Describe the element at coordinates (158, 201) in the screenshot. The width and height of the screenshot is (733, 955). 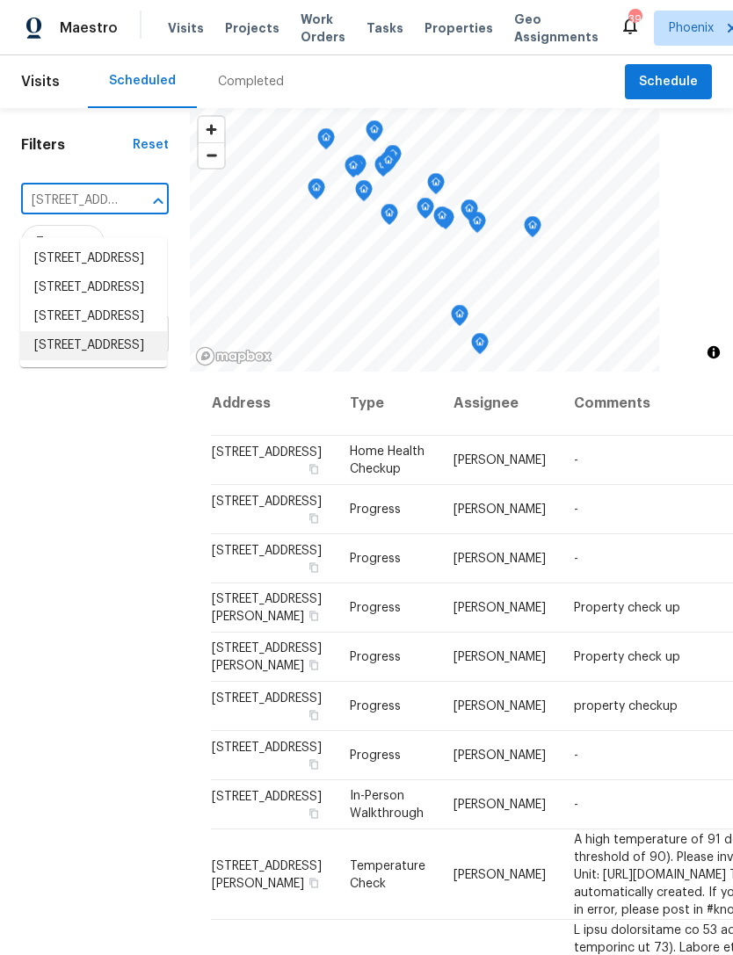
I see `button: Close` at that location.